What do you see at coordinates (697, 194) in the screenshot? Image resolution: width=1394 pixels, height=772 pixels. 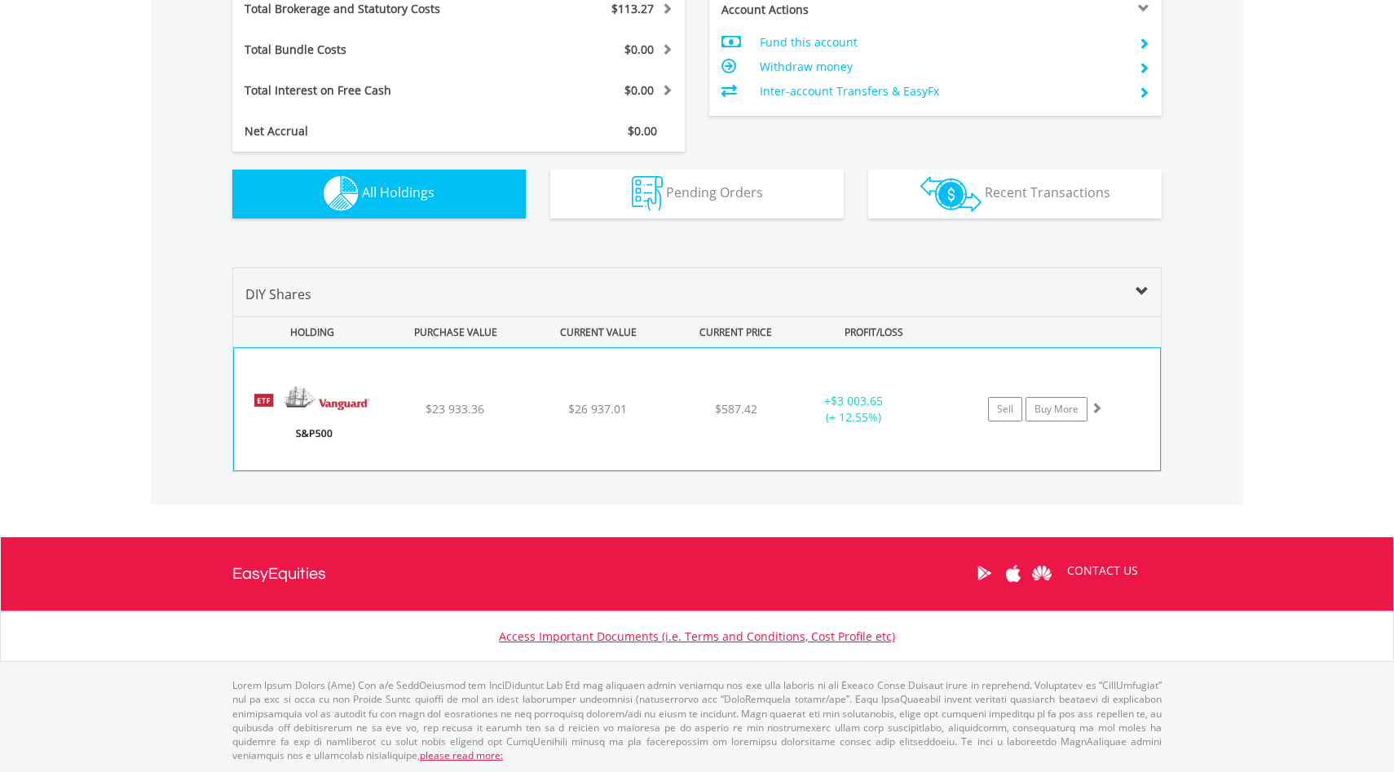 I see `button: Pending Orders` at bounding box center [697, 194].